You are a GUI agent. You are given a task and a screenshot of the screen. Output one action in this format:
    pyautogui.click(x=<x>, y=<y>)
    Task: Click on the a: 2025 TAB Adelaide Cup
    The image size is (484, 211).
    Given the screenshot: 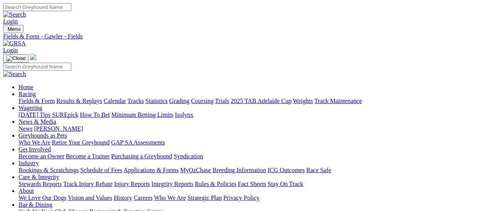 What is the action you would take?
    pyautogui.click(x=261, y=101)
    